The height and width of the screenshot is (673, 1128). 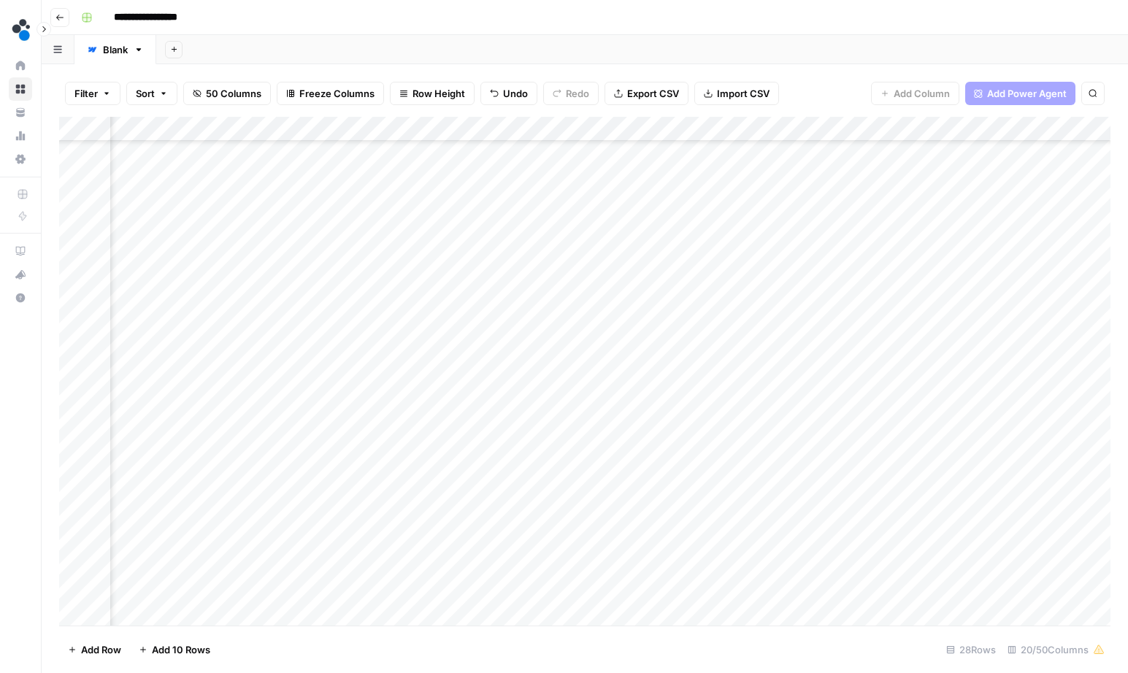 What do you see at coordinates (439, 93) in the screenshot?
I see `span: Row Height` at bounding box center [439, 93].